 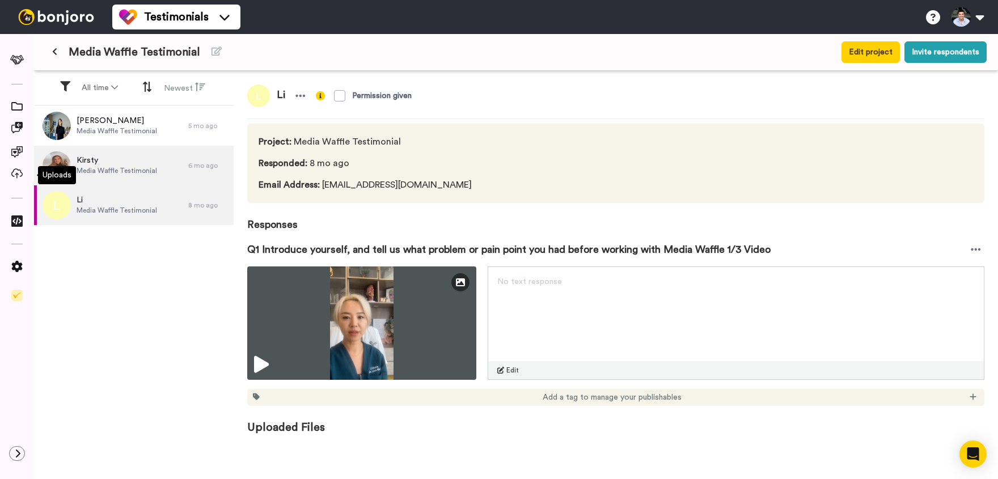 I want to click on div: 6 mo ago, so click(x=208, y=166).